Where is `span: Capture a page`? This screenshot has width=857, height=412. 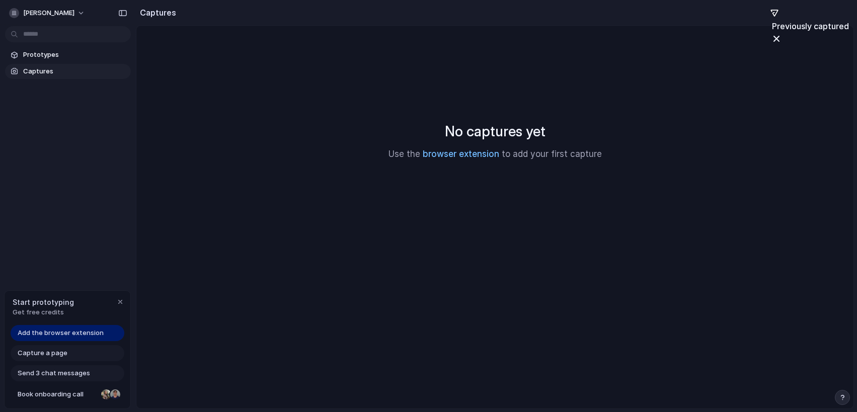
span: Capture a page is located at coordinates (42, 353).